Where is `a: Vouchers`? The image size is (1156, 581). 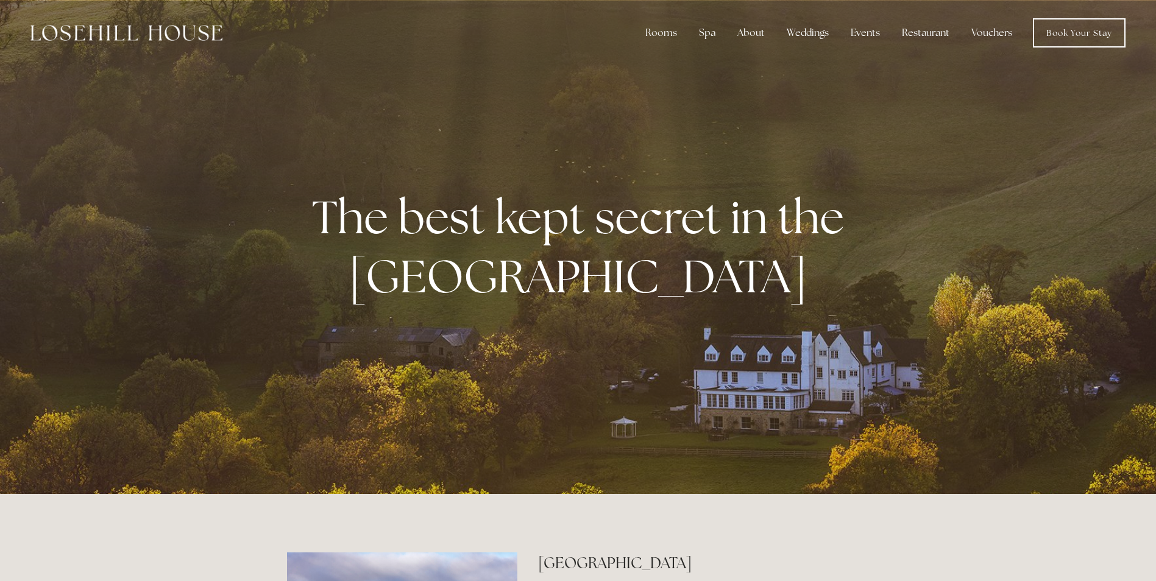
a: Vouchers is located at coordinates (991, 33).